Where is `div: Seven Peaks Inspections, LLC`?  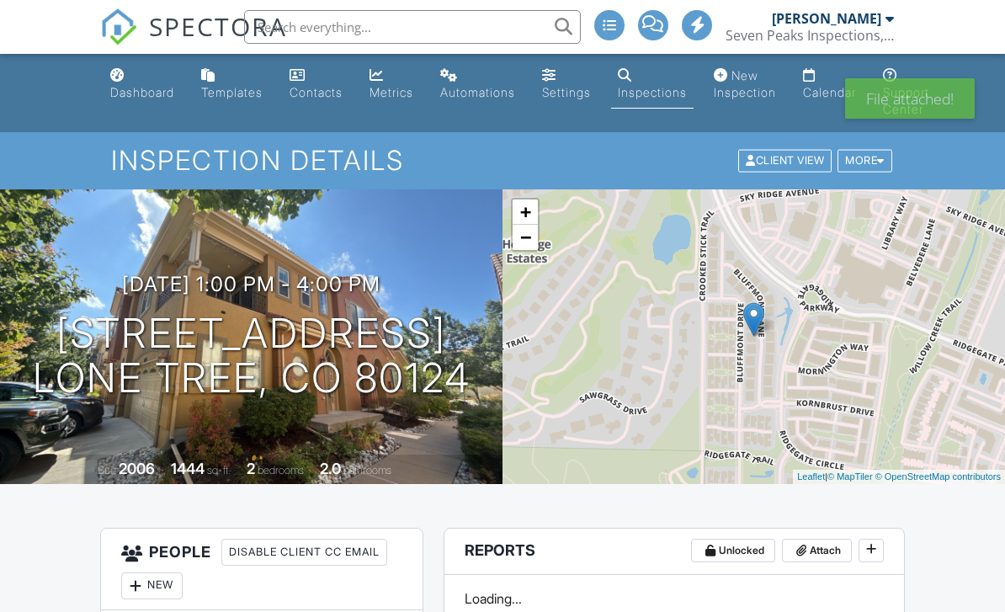 div: Seven Peaks Inspections, LLC is located at coordinates (809, 35).